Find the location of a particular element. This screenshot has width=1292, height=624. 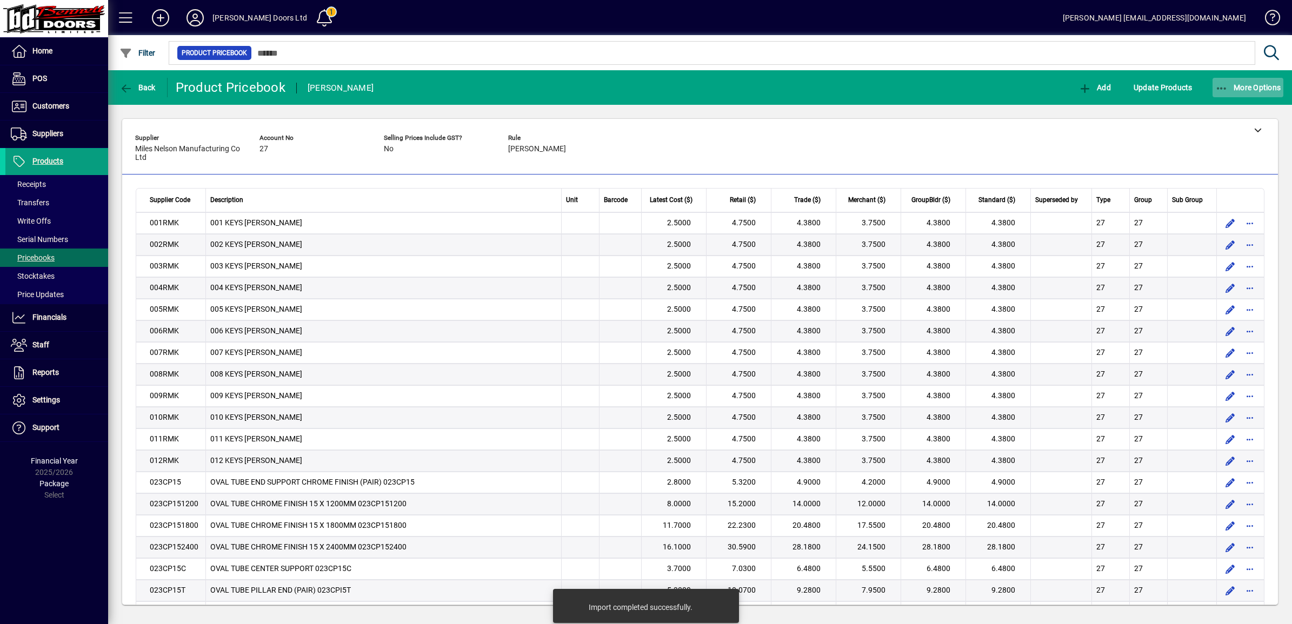

a: Settings is located at coordinates (57, 401).